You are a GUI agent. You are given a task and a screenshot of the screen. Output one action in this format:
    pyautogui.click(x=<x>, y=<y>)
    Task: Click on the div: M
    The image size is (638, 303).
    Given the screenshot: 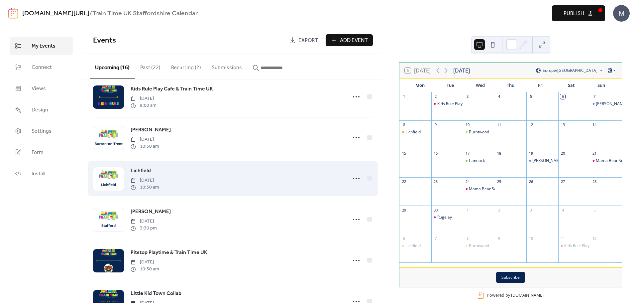 What is the action you would take?
    pyautogui.click(x=622, y=13)
    